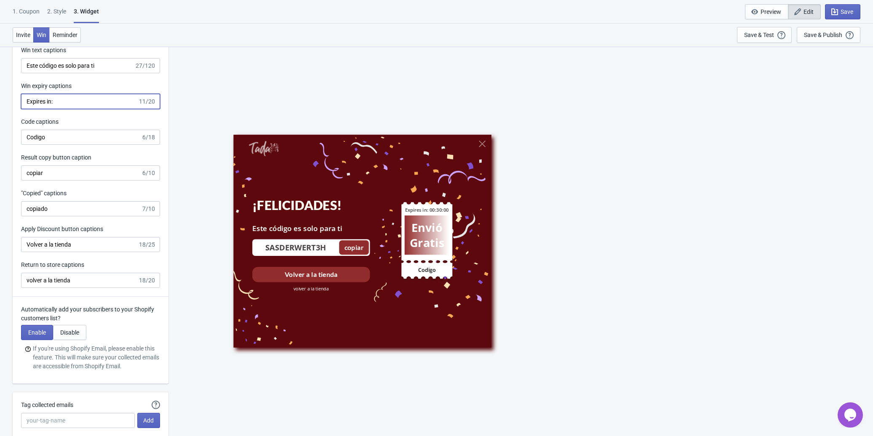  What do you see at coordinates (86, 15) in the screenshot?
I see `div: 3. Widget` at bounding box center [86, 15].